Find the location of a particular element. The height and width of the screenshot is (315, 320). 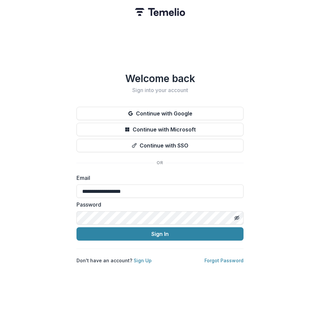

a: Forgot Password is located at coordinates (224, 261).